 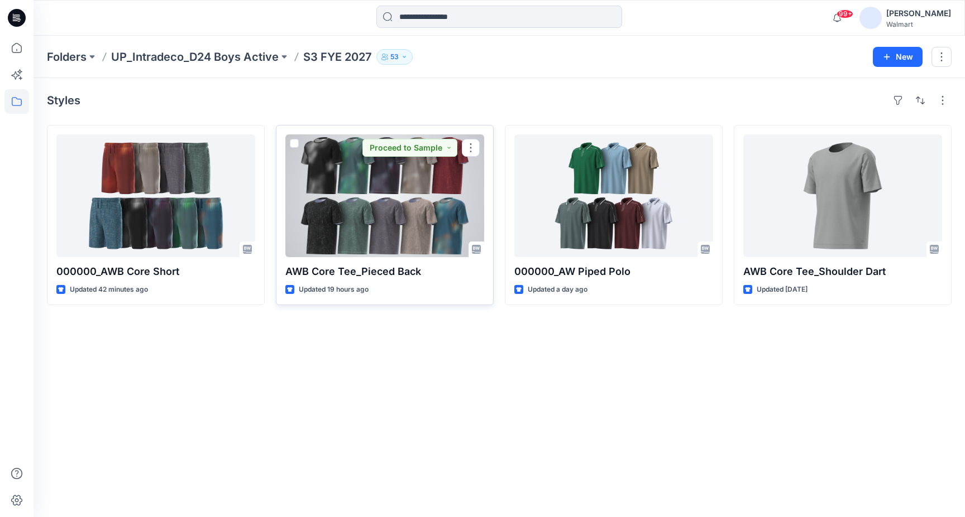 What do you see at coordinates (394, 57) in the screenshot?
I see `button: 53` at bounding box center [394, 57].